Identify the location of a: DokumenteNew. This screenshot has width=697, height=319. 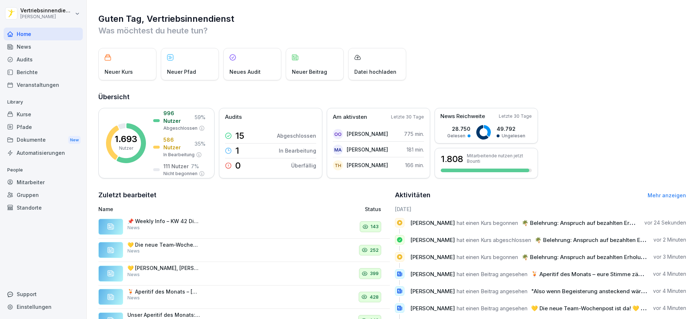
(43, 140).